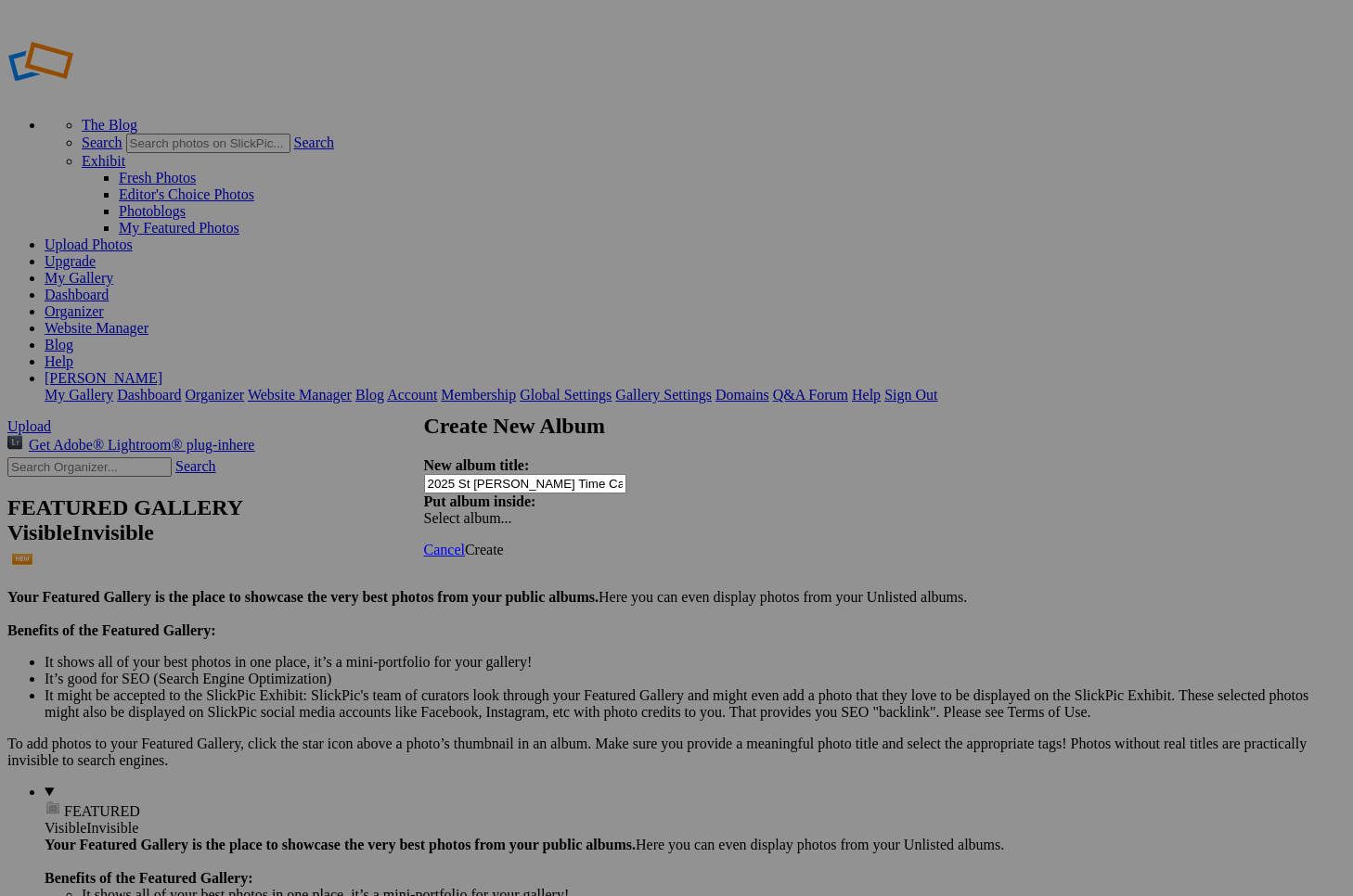  Describe the element at coordinates (485, 550) in the screenshot. I see `span: Create` at that location.